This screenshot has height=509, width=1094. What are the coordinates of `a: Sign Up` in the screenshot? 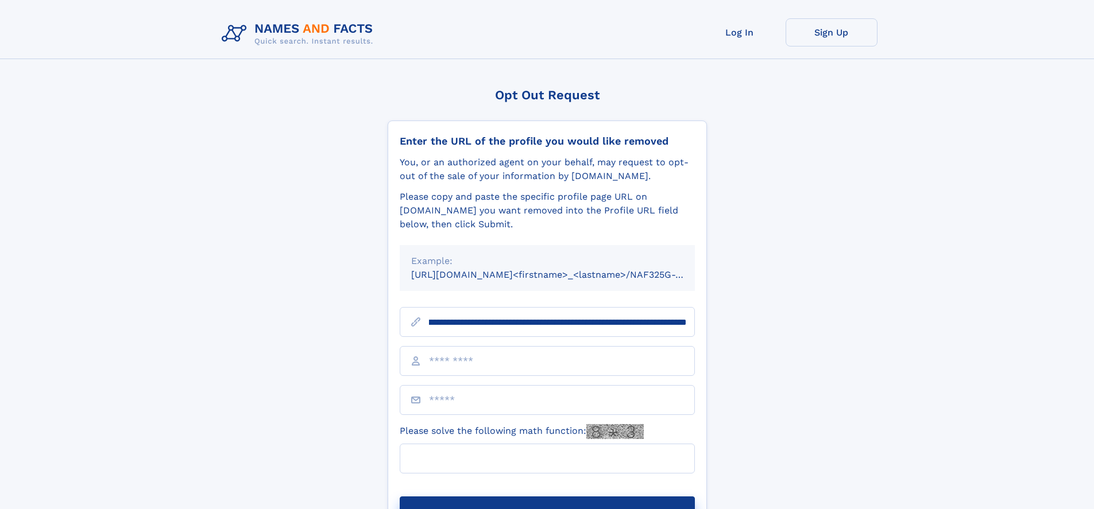 It's located at (831, 32).